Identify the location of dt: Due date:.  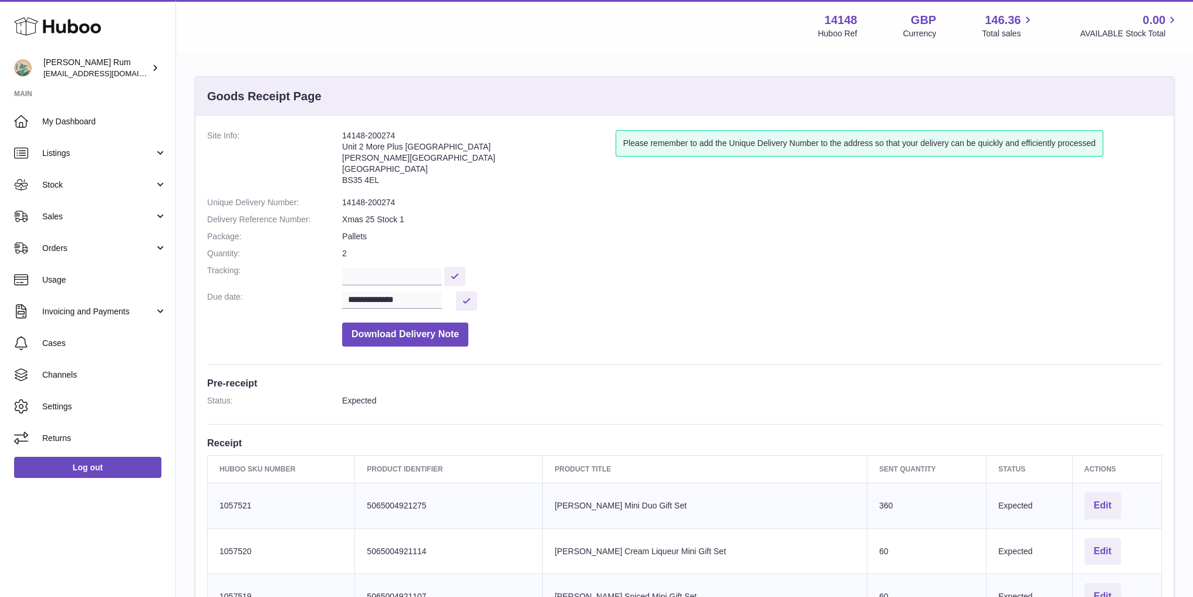
(275, 301).